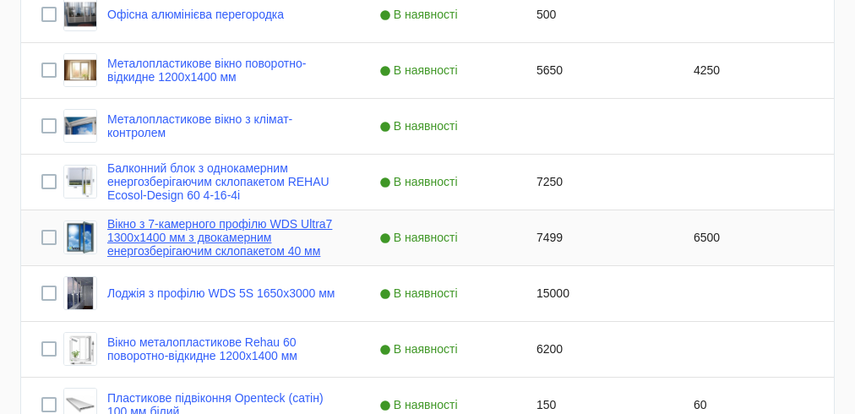 This screenshot has width=855, height=414. Describe the element at coordinates (223, 70) in the screenshot. I see `a: Металопластикове вікно поворотно-відкидне 1200x1400 мм` at that location.